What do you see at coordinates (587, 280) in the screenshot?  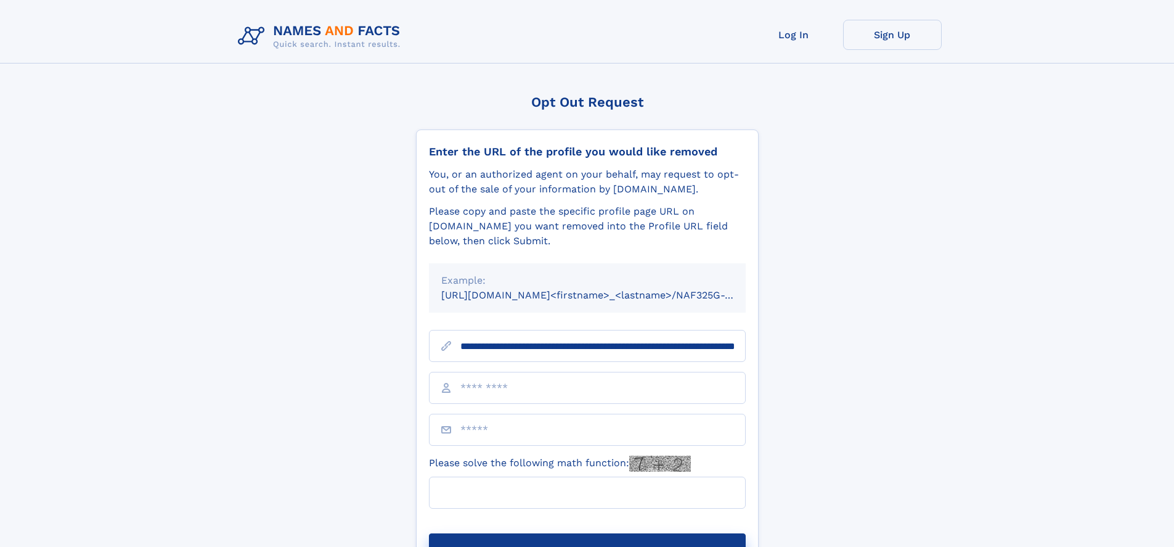 I see `div: Example:` at bounding box center [587, 280].